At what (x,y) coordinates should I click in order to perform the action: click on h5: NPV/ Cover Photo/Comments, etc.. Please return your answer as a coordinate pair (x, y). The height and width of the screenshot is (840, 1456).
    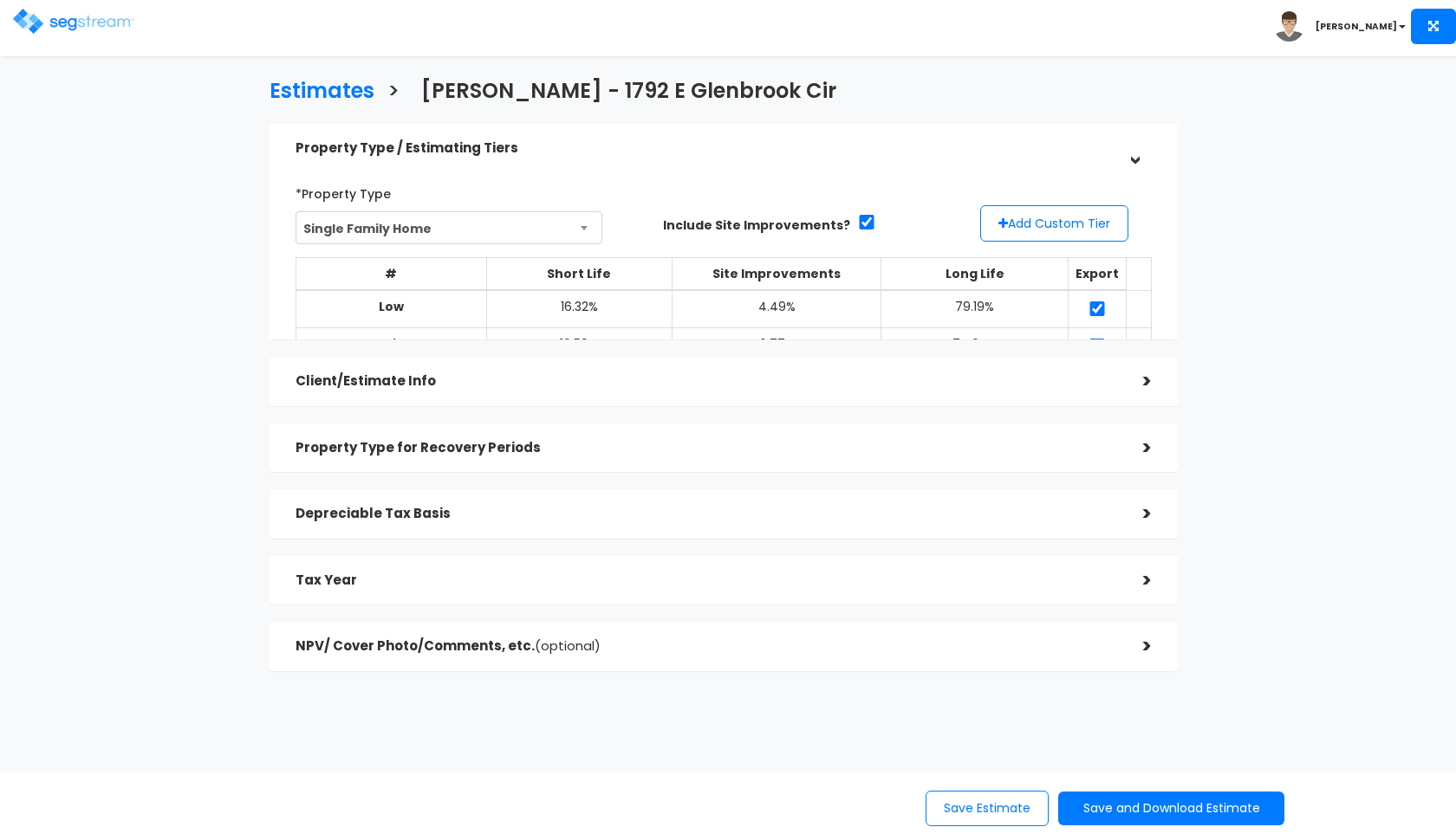
    Looking at the image, I should click on (706, 646).